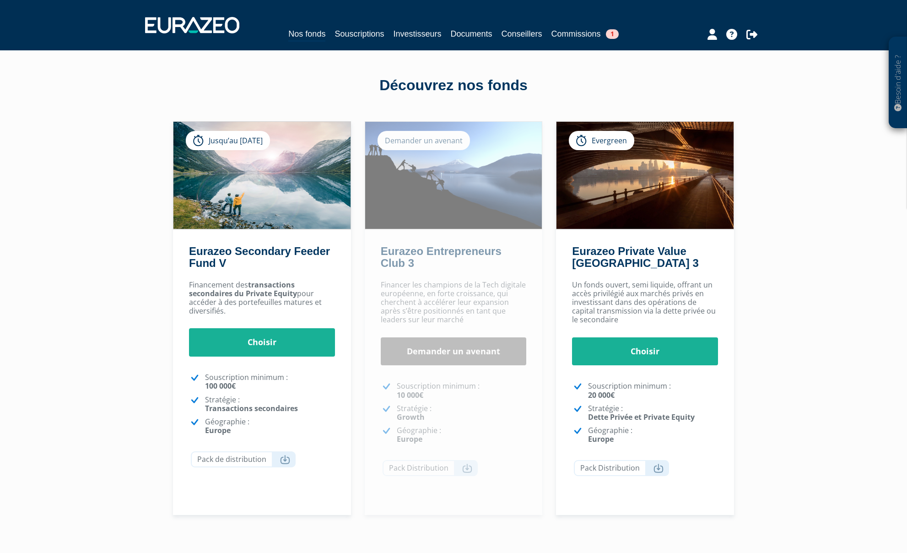  I want to click on strong: transactions secondaires du Private Equity, so click(243, 289).